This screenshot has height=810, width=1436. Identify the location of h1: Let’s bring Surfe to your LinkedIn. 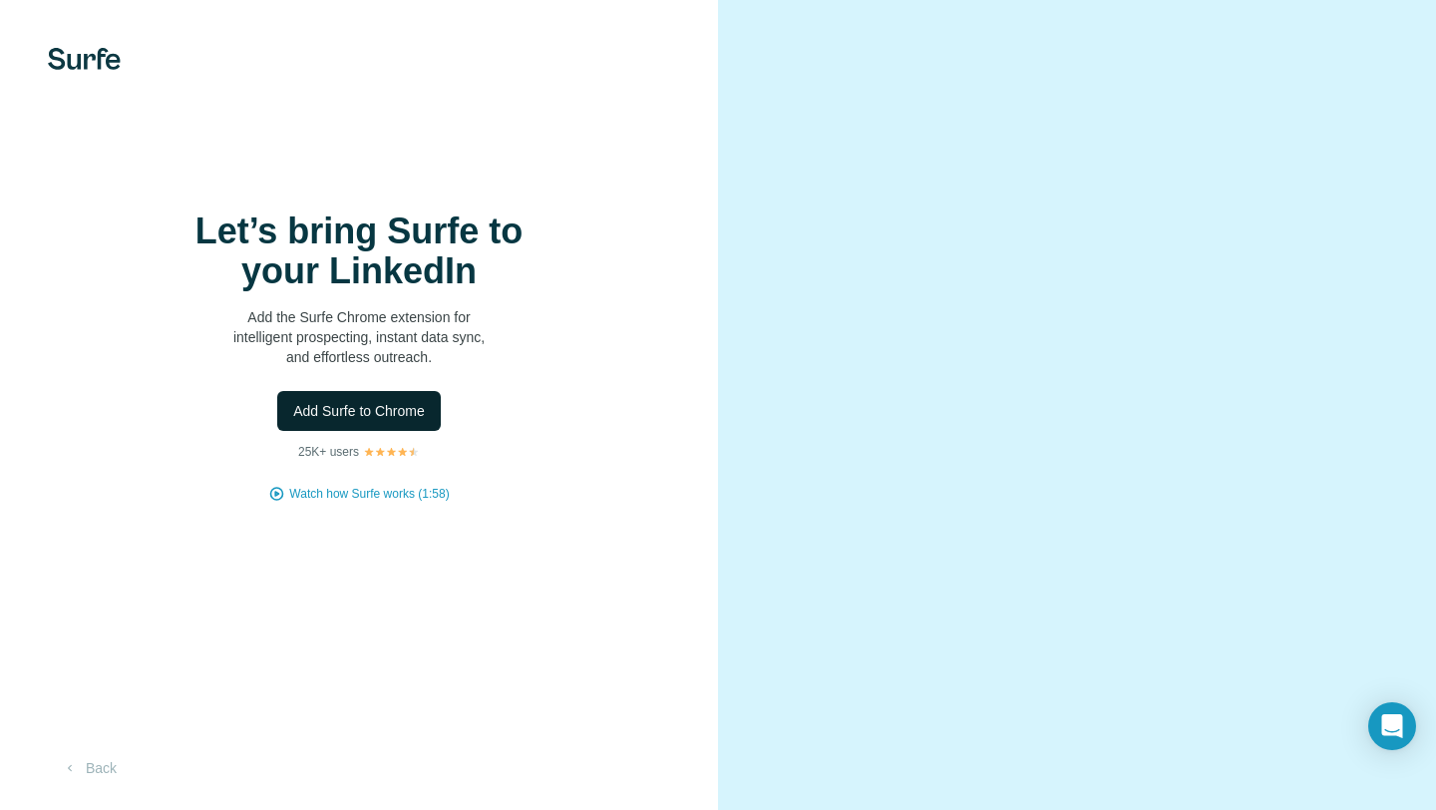
(359, 251).